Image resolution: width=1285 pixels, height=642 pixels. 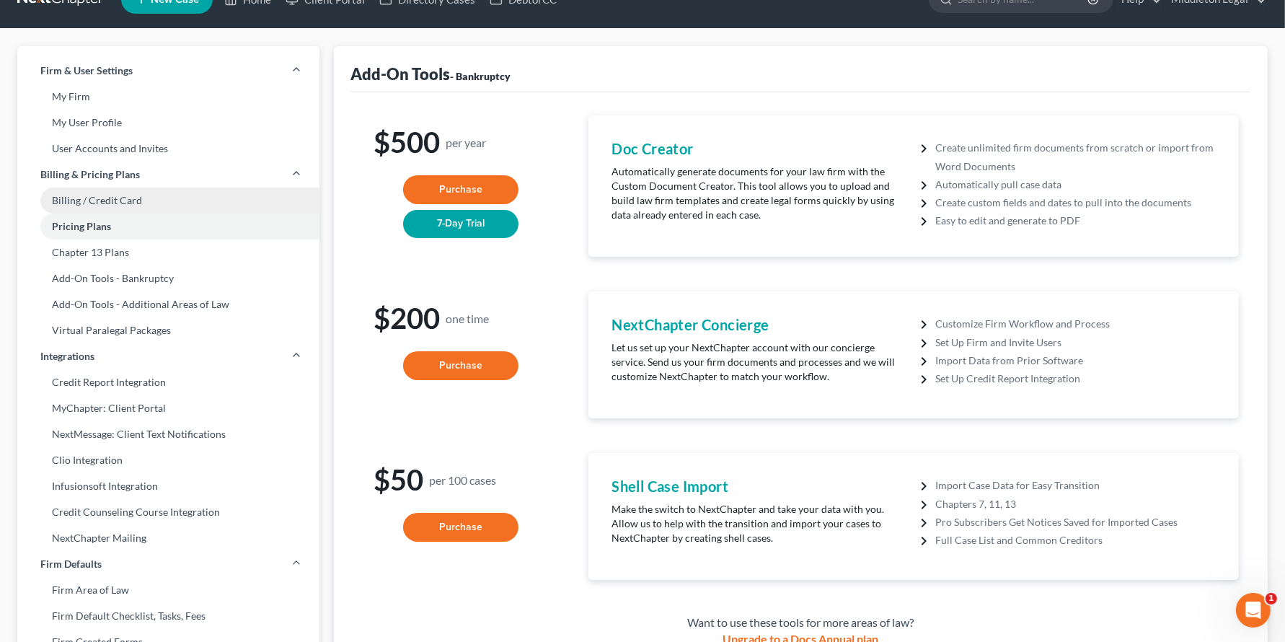 I want to click on h4: Shell Case Import, so click(x=758, y=486).